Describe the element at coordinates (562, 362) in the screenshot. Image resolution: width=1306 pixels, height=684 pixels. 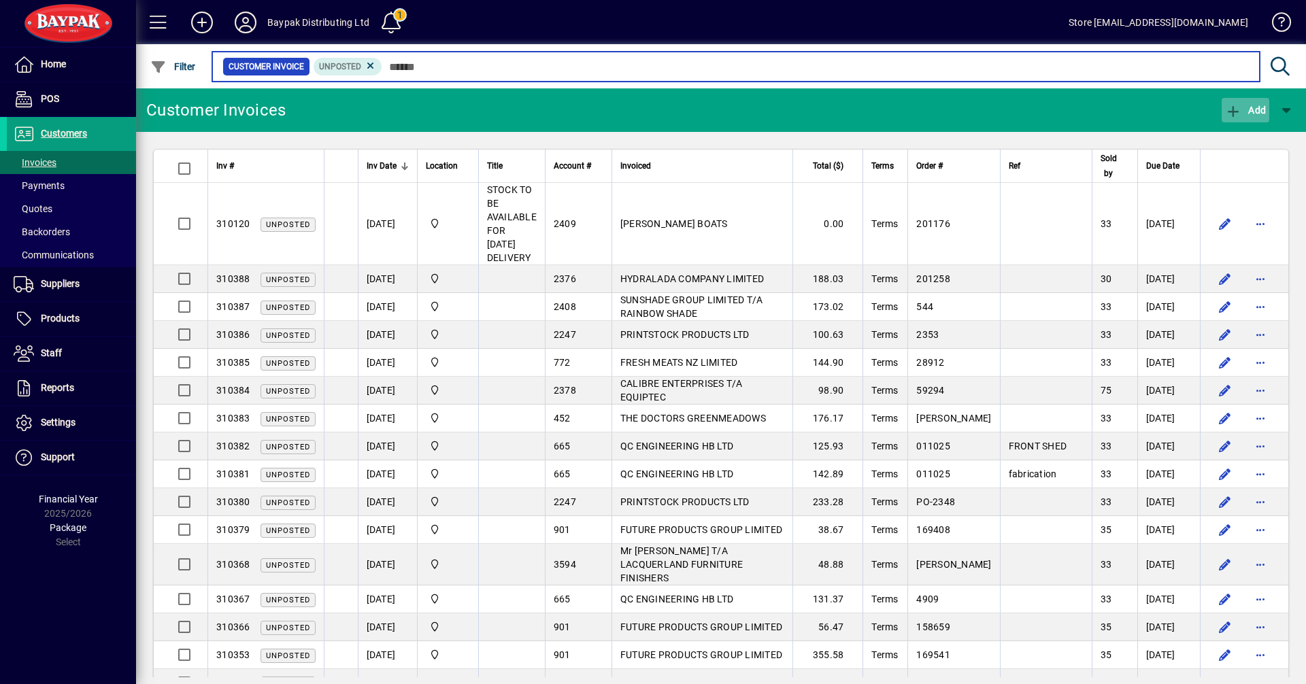
I see `span: 772` at that location.